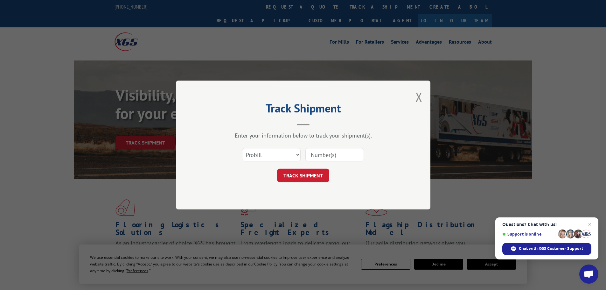 The image size is (606, 290). I want to click on div: Enter your information below to track your shipment(s)., so click(303, 135).